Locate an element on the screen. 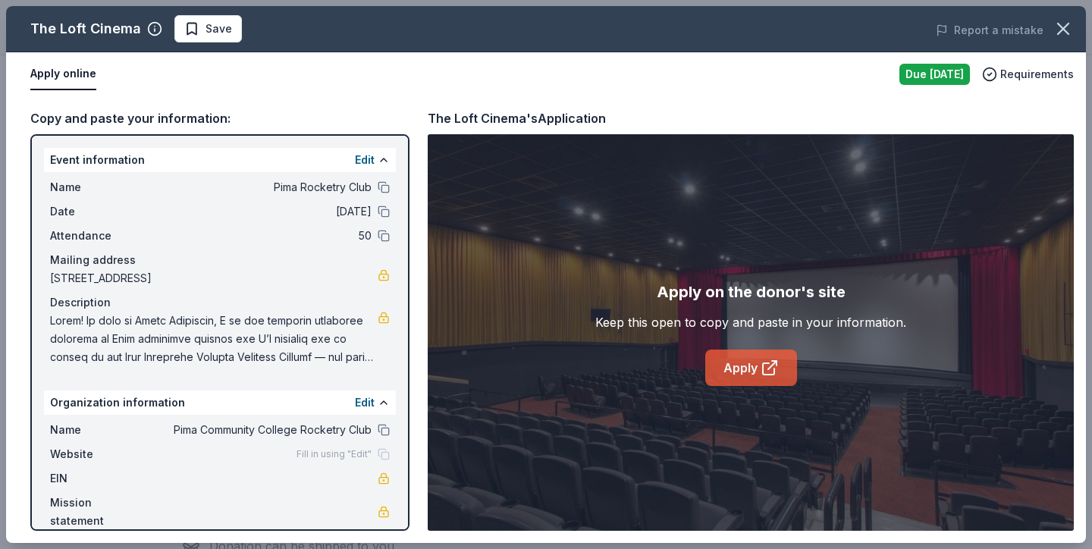  div: Mailing address is located at coordinates (220, 260).